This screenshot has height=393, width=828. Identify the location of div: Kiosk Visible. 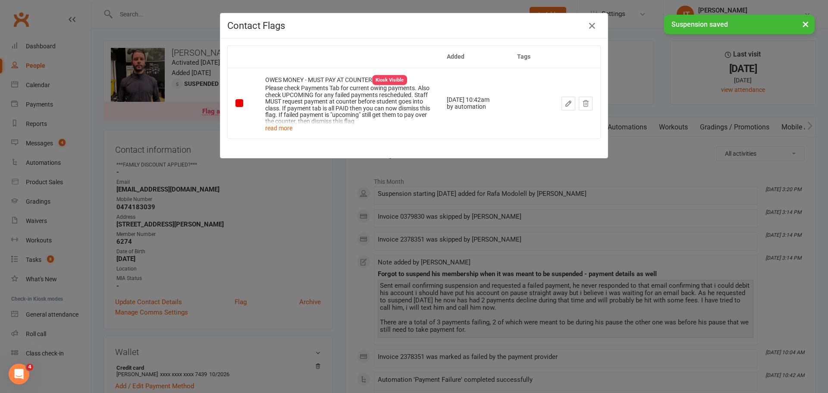
(390, 80).